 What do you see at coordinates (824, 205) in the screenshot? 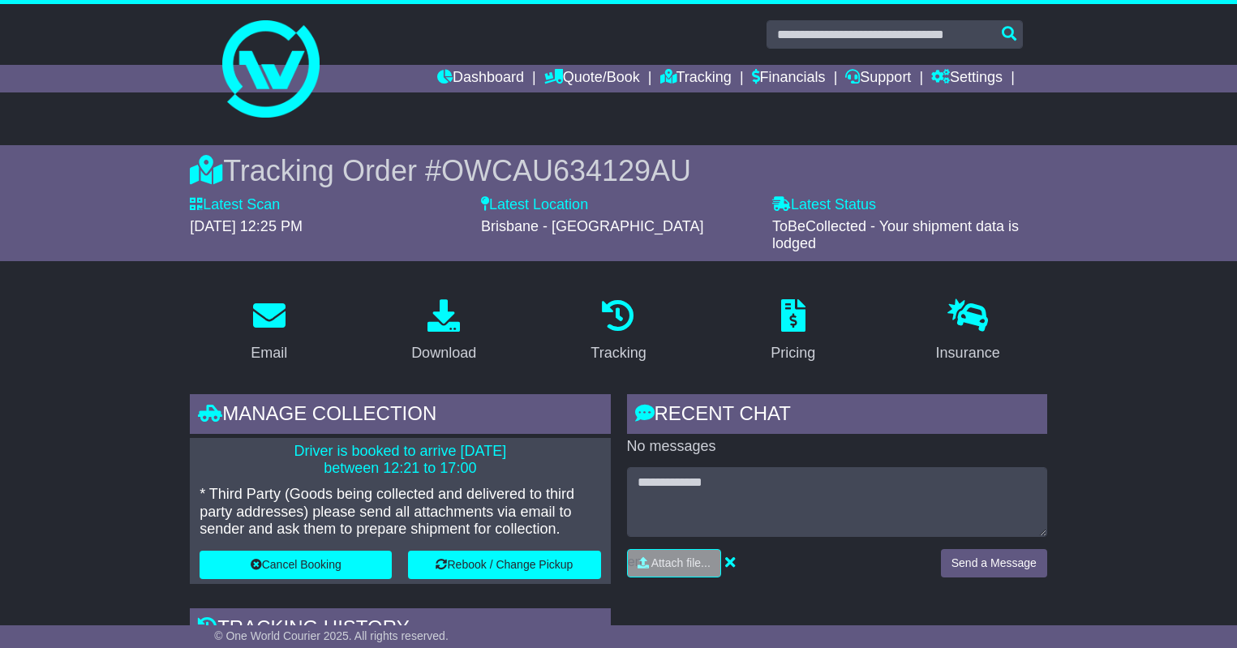
I see `label: Latest Status` at bounding box center [824, 205].